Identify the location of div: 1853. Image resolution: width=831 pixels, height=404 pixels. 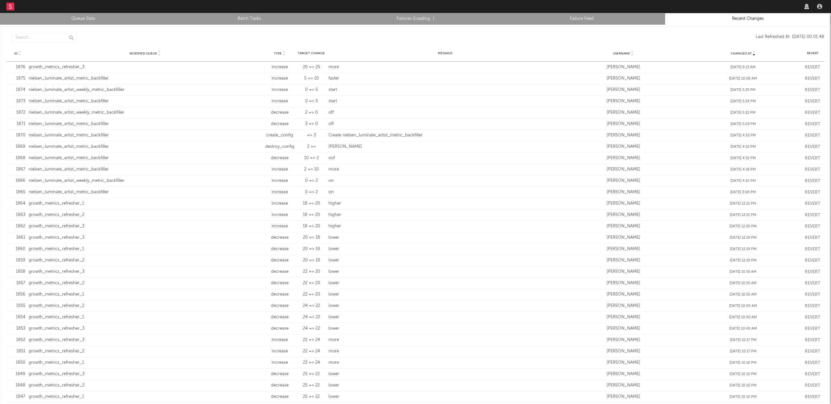
(18, 329).